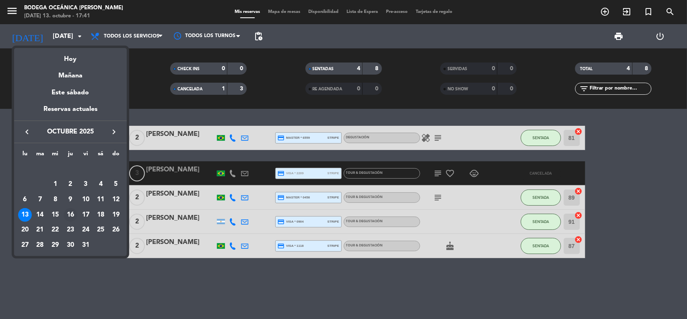 This screenshot has height=319, width=687. Describe the element at coordinates (116, 230) in the screenshot. I see `td: 26 de octubre de 2025` at that location.